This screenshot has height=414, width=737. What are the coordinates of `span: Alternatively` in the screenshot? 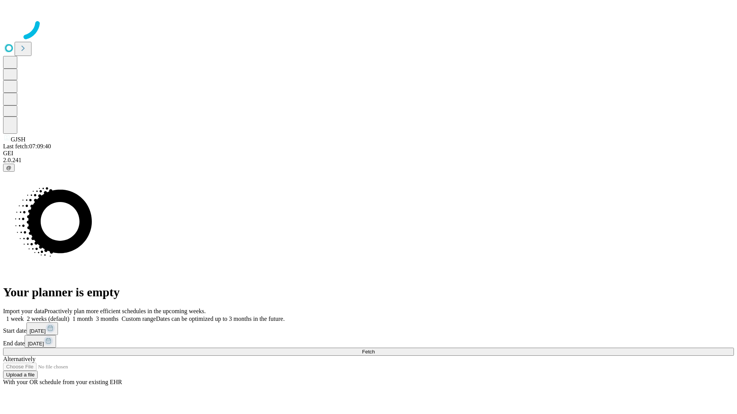 It's located at (19, 359).